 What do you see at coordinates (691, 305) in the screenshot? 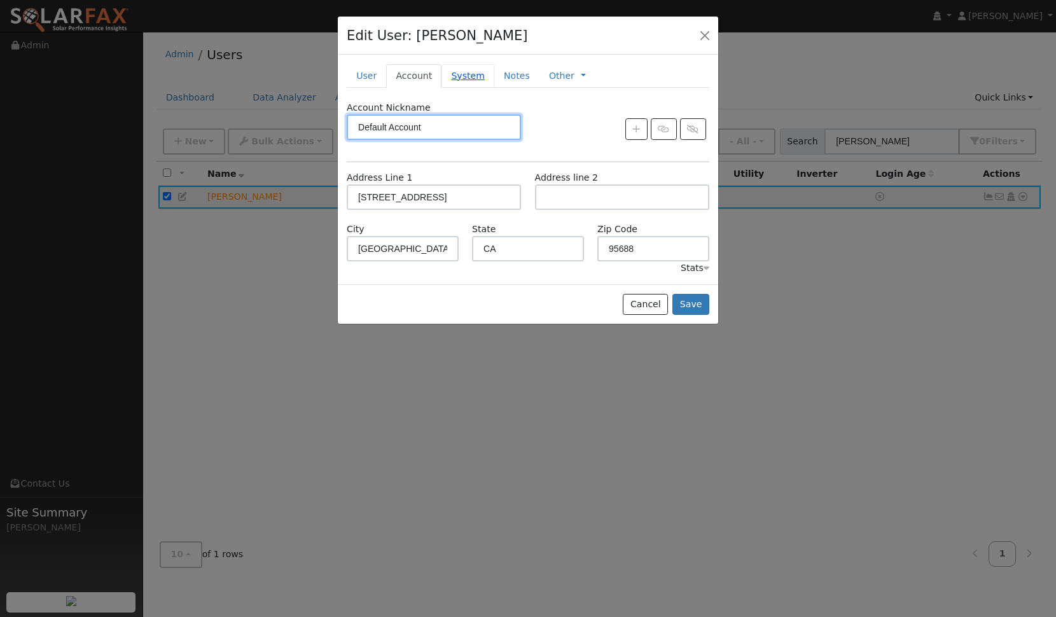
I see `button: Save` at bounding box center [691, 305].